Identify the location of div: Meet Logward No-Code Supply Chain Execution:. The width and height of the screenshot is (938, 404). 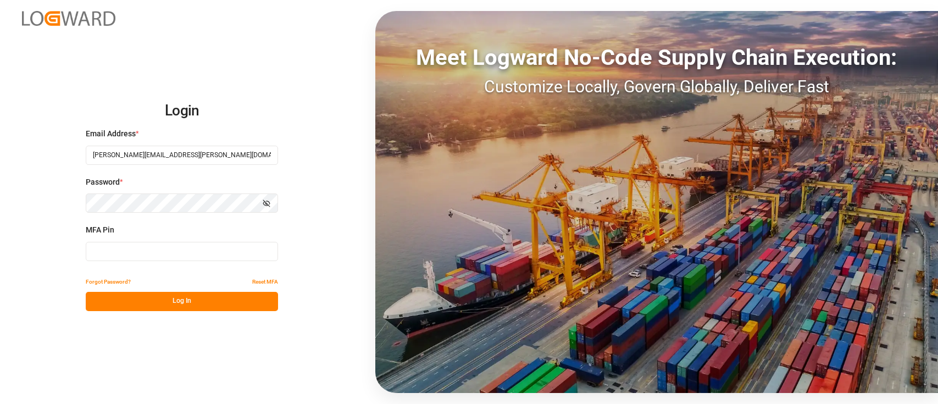
(657, 58).